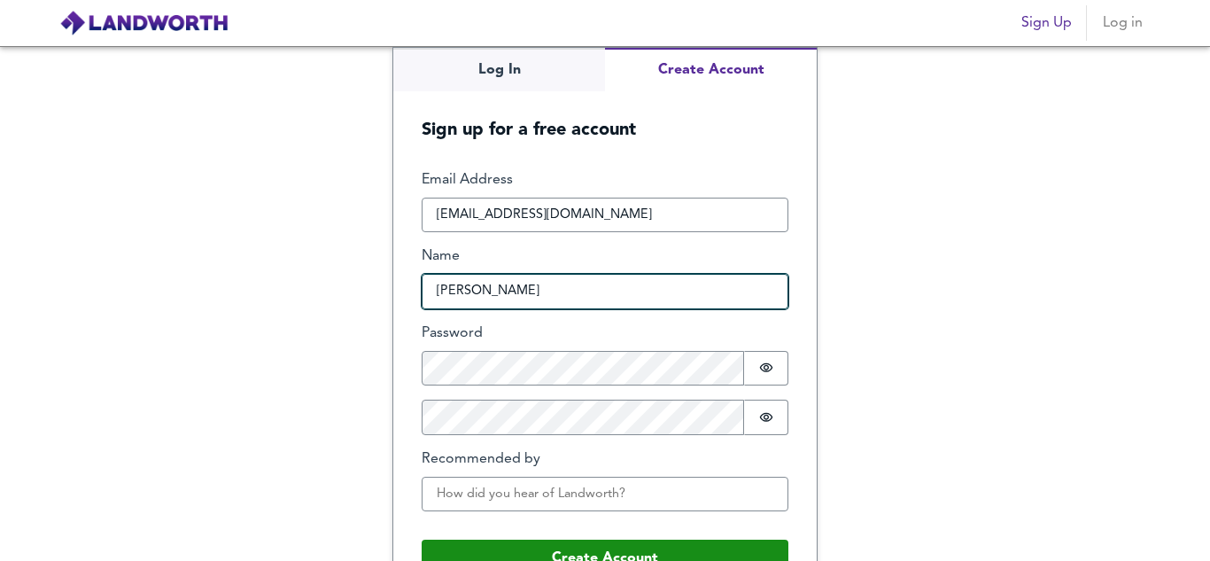 Image resolution: width=1210 pixels, height=561 pixels. I want to click on button: Sign Up, so click(1046, 23).